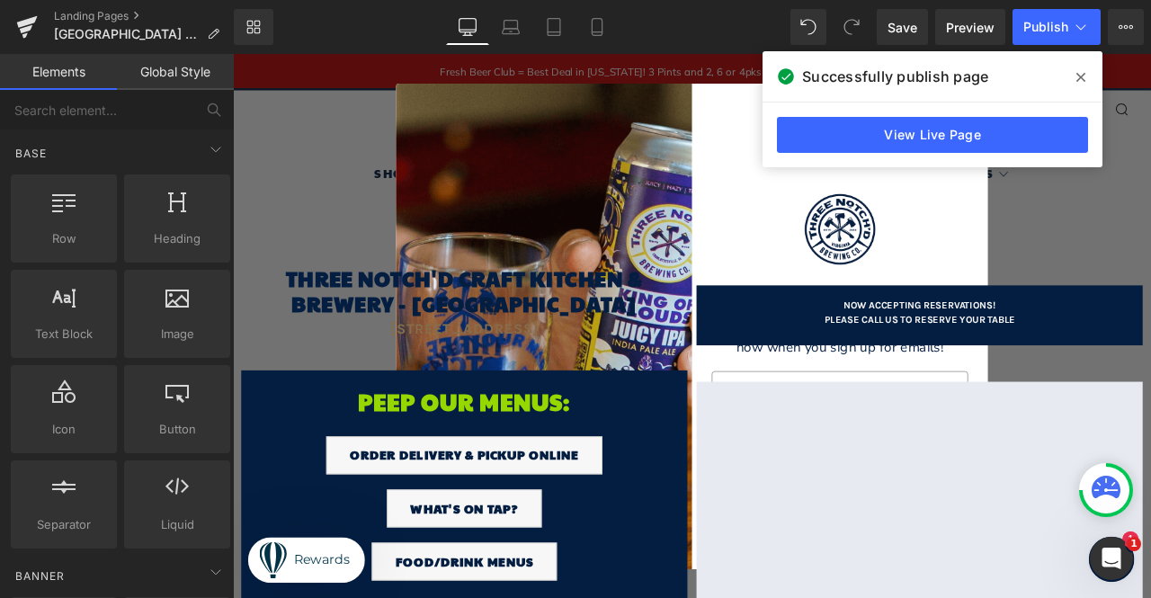 The image size is (1151, 598). What do you see at coordinates (175, 72) in the screenshot?
I see `a: Global Style` at bounding box center [175, 72].